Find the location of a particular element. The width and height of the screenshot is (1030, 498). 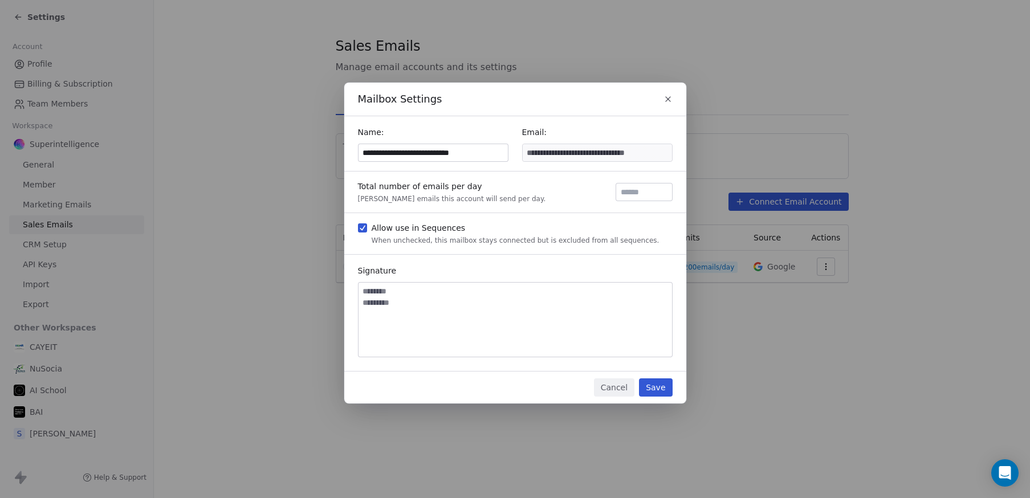

div: Allow use in Sequences is located at coordinates (515, 228).